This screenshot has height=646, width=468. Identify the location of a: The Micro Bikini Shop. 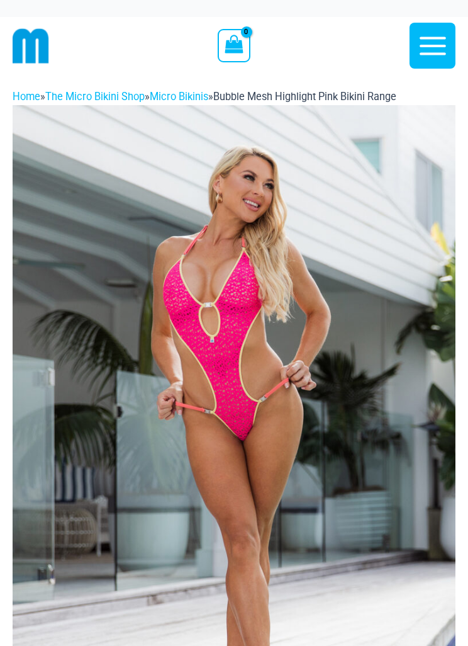
(95, 96).